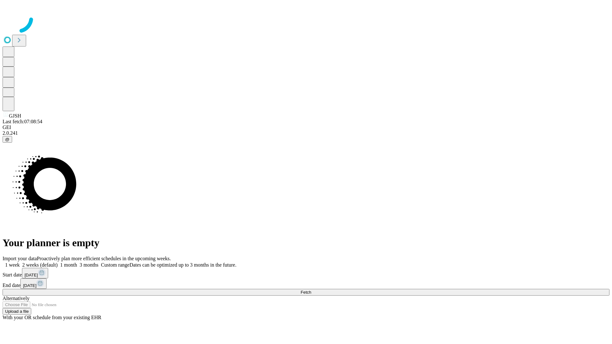  Describe the element at coordinates (12, 265) in the screenshot. I see `span: 1 week` at that location.